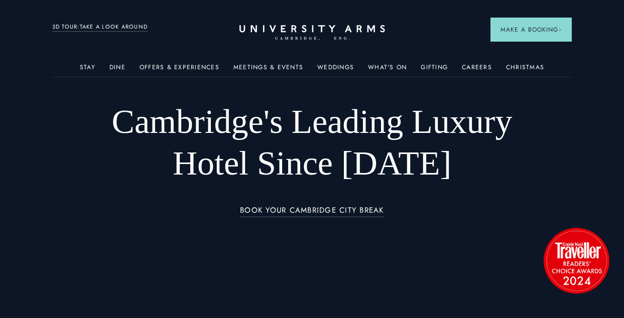 This screenshot has height=318, width=624. I want to click on img: image-2524eff8f0c5d55edbf694693304c4387916dea5-1501x1501-png, so click(577, 261).